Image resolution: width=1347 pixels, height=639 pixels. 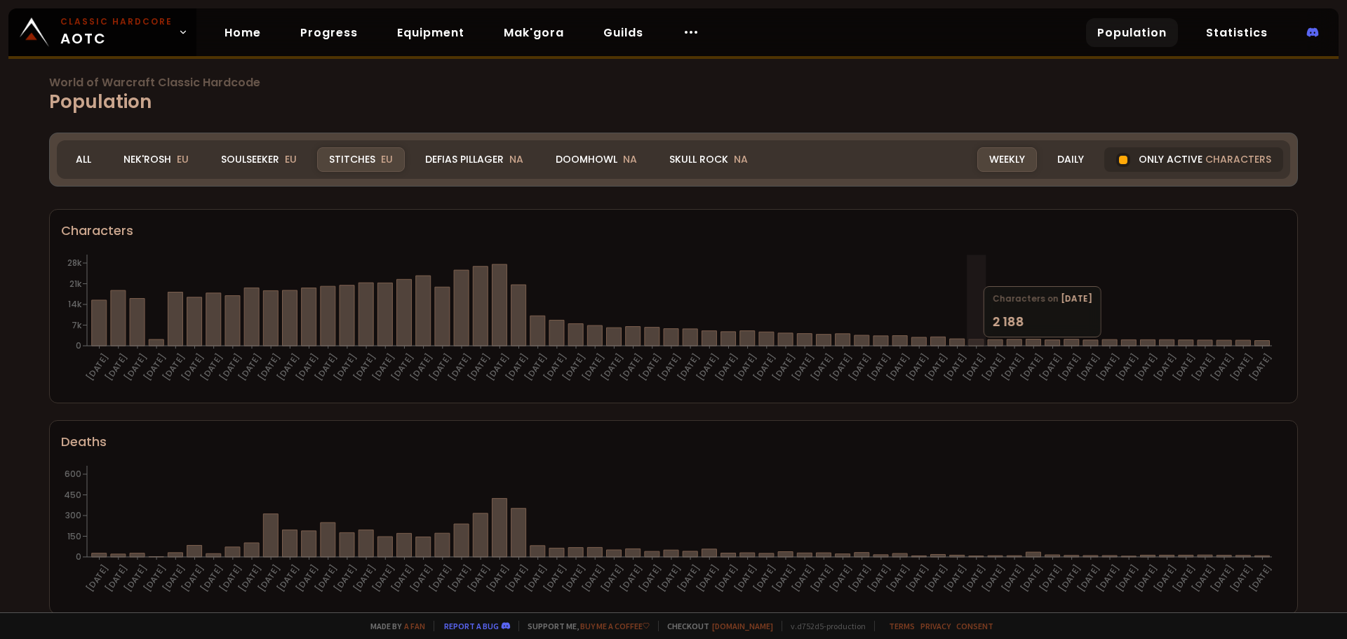 I want to click on small: Classic Hardcore, so click(x=116, y=22).